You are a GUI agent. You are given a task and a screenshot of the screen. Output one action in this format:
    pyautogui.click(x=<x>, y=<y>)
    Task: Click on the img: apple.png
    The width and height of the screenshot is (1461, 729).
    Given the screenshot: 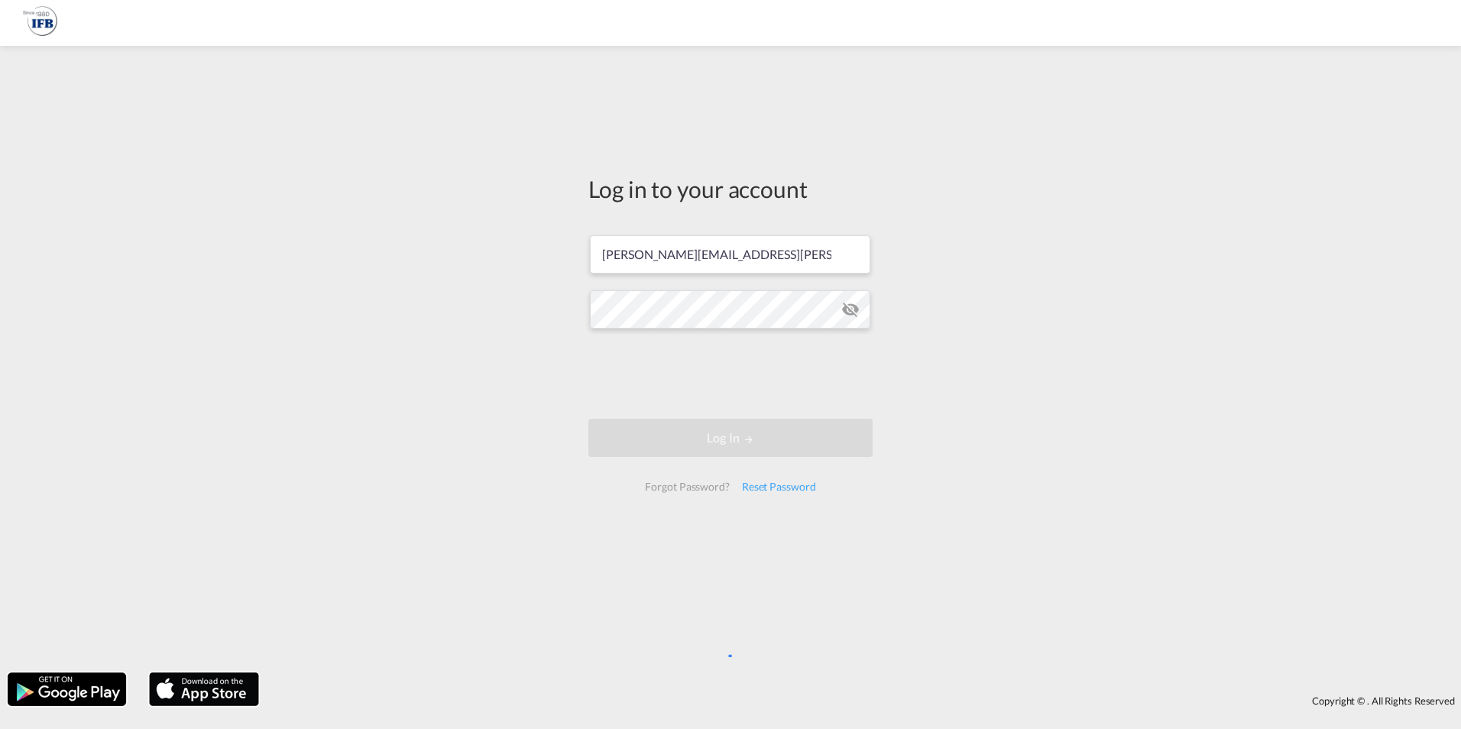 What is the action you would take?
    pyautogui.click(x=204, y=689)
    